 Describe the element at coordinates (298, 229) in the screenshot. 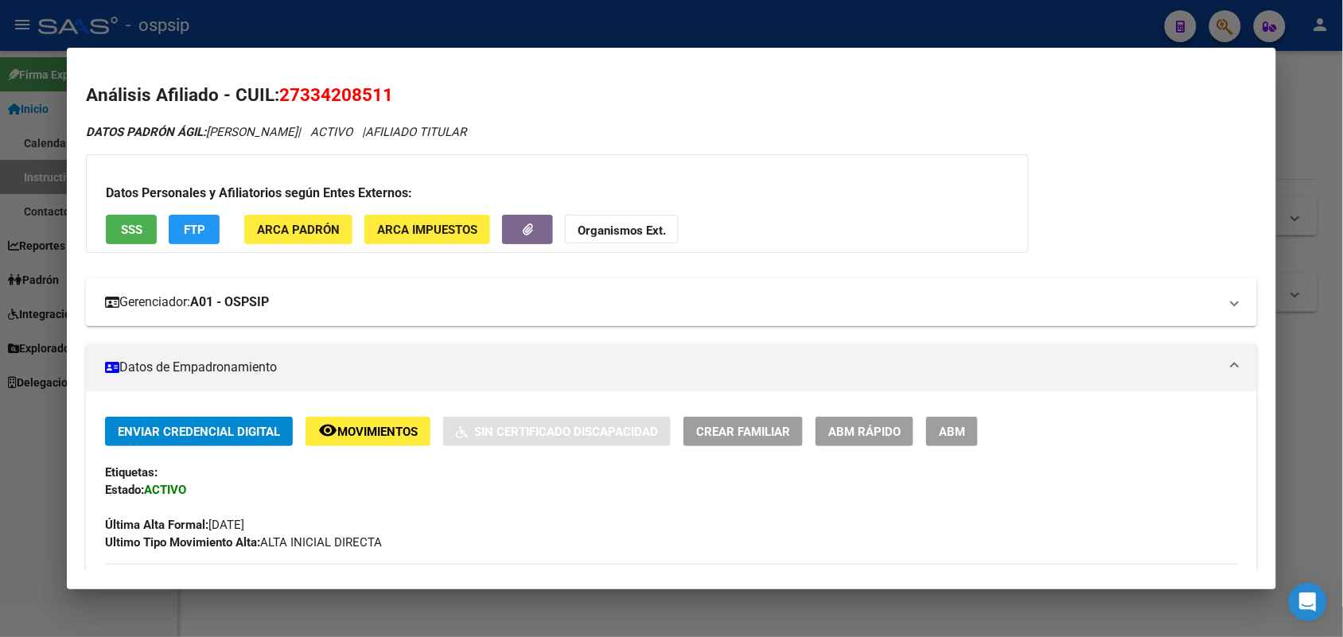

I see `button: ARCA Padrón` at that location.